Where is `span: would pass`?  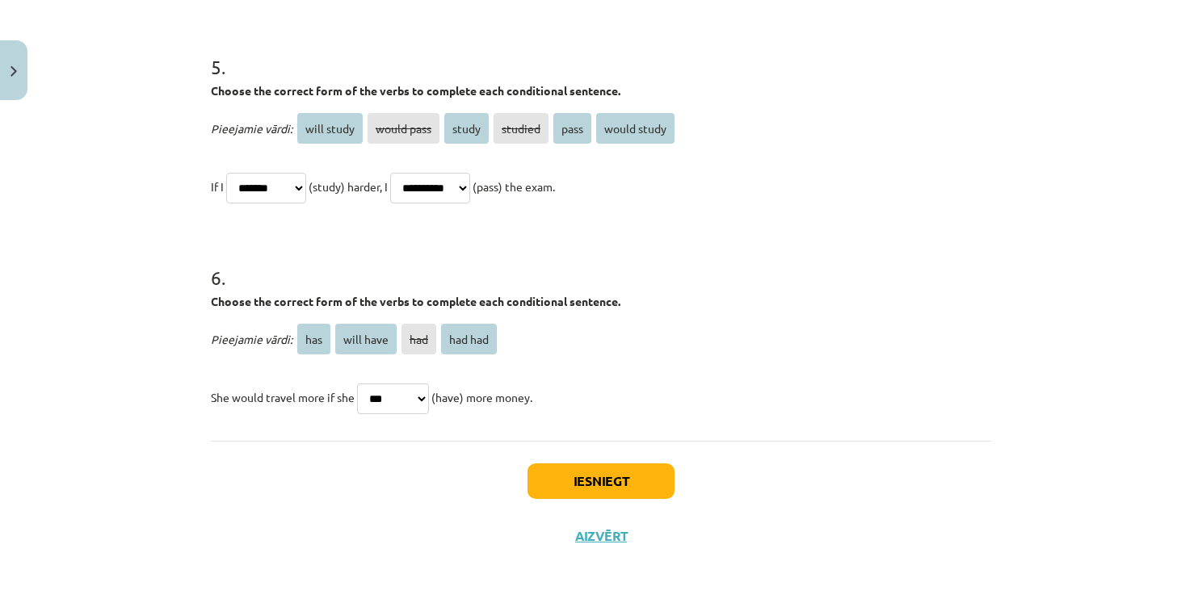 span: would pass is located at coordinates (403, 128).